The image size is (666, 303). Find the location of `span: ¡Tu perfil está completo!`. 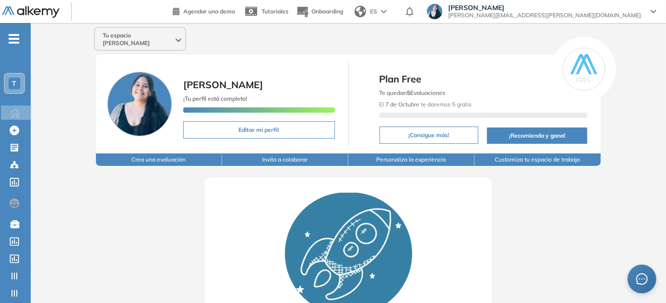

span: ¡Tu perfil está completo! is located at coordinates (215, 98).